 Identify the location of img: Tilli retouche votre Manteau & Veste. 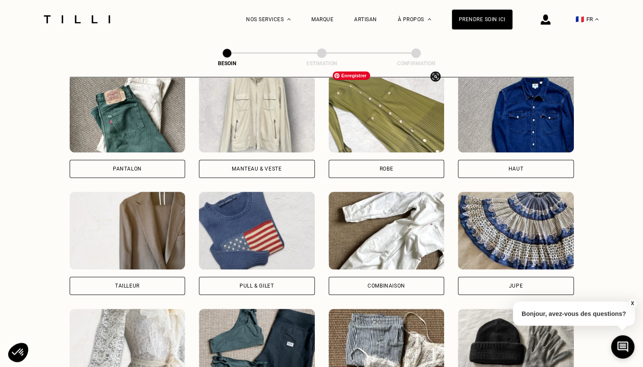
(257, 114).